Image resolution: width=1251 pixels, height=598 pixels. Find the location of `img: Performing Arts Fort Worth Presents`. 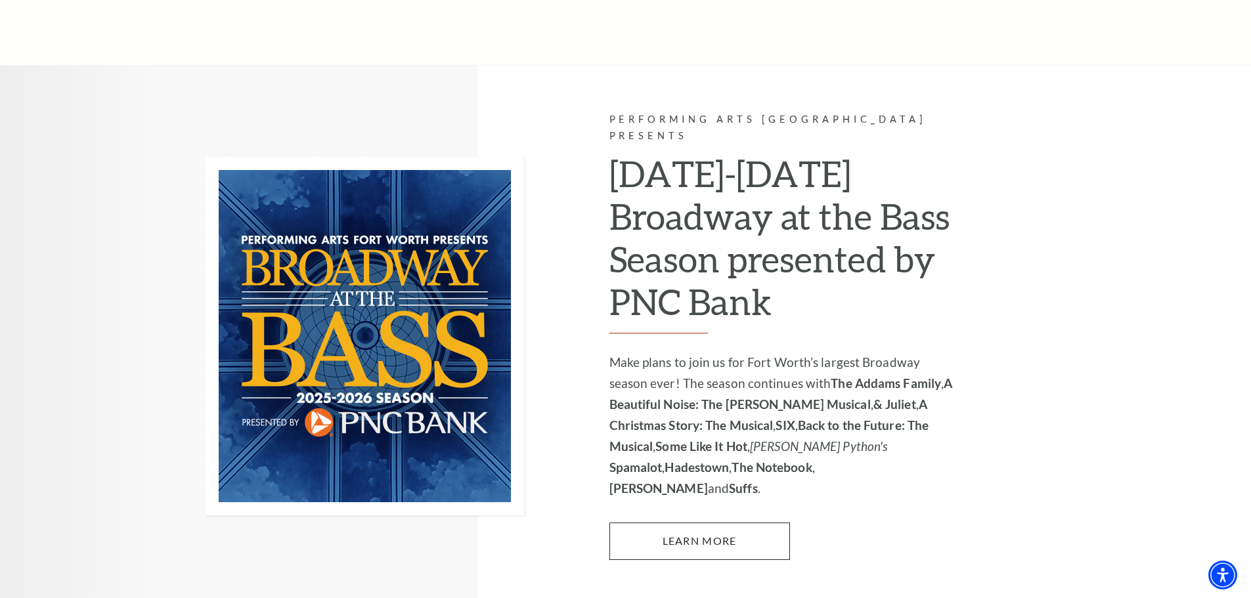

img: Performing Arts Fort Worth Presents is located at coordinates (364, 336).